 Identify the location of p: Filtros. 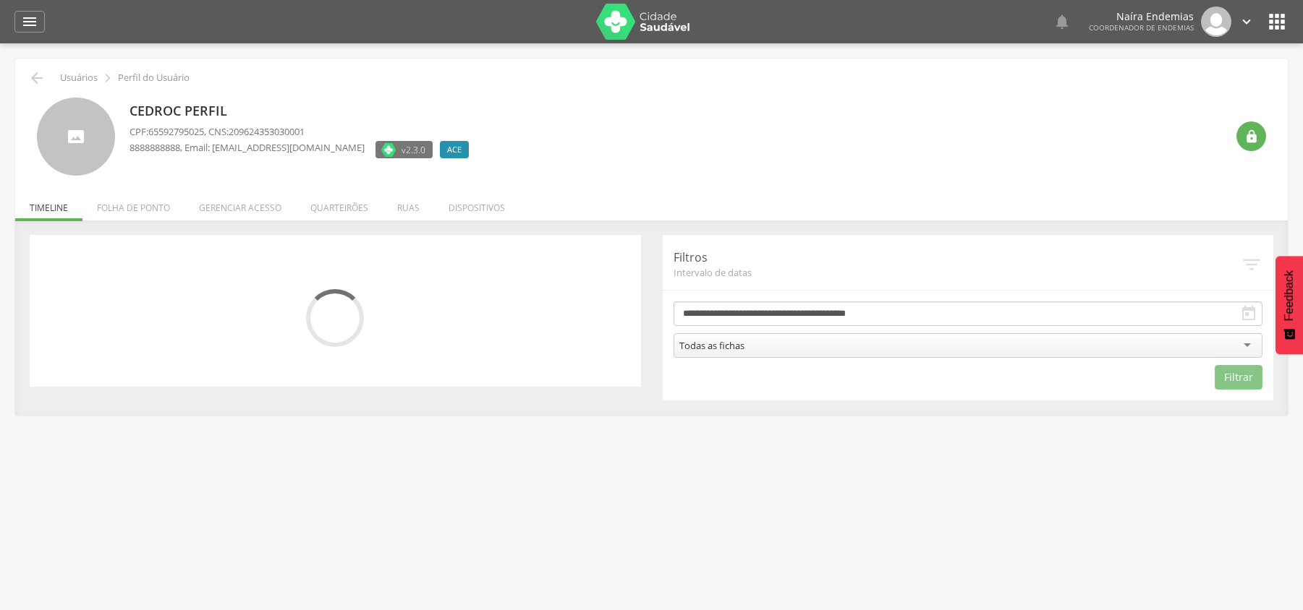
(957, 257).